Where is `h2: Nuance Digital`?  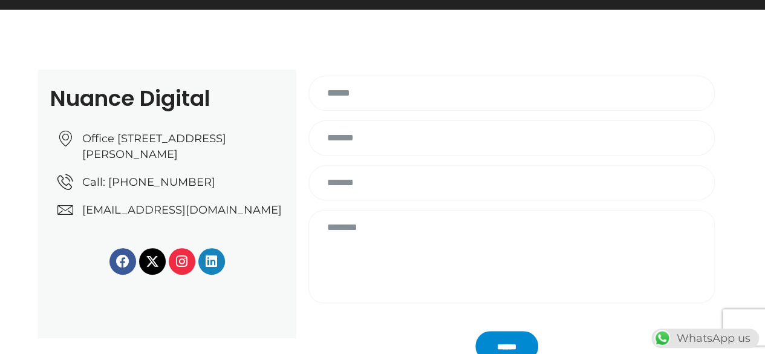
h2: Nuance Digital is located at coordinates (167, 99).